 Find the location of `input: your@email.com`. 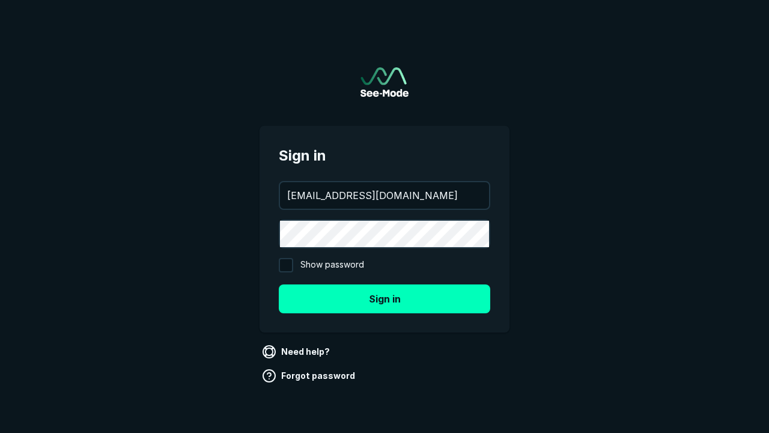

input: your@email.com is located at coordinates (385, 195).